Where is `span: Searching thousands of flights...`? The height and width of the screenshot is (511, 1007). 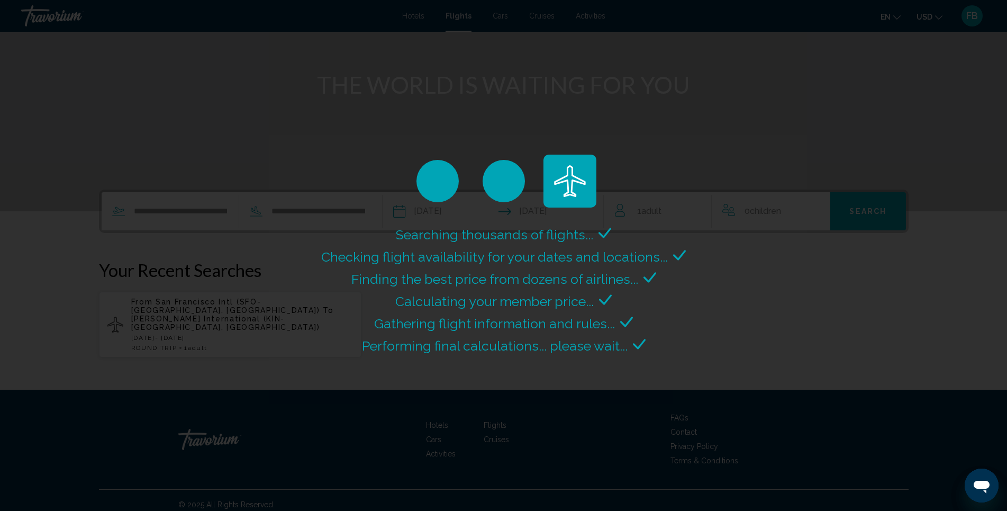
span: Searching thousands of flights... is located at coordinates (494, 234).